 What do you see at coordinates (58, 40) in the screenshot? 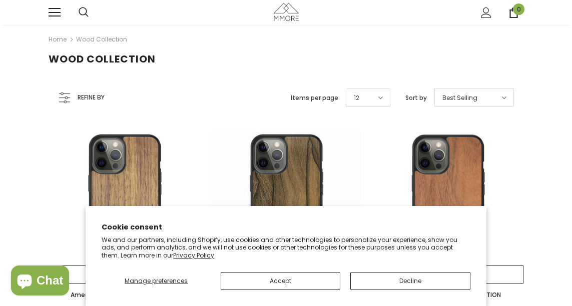
I see `a: Home` at bounding box center [58, 40].